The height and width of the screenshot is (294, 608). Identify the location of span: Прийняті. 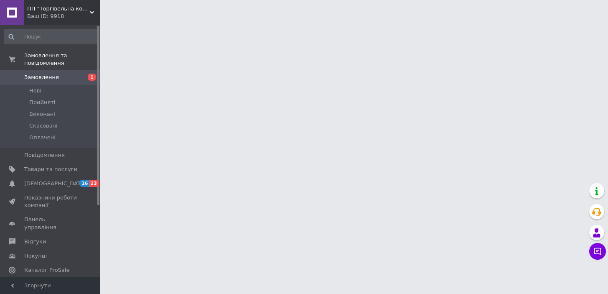
(42, 102).